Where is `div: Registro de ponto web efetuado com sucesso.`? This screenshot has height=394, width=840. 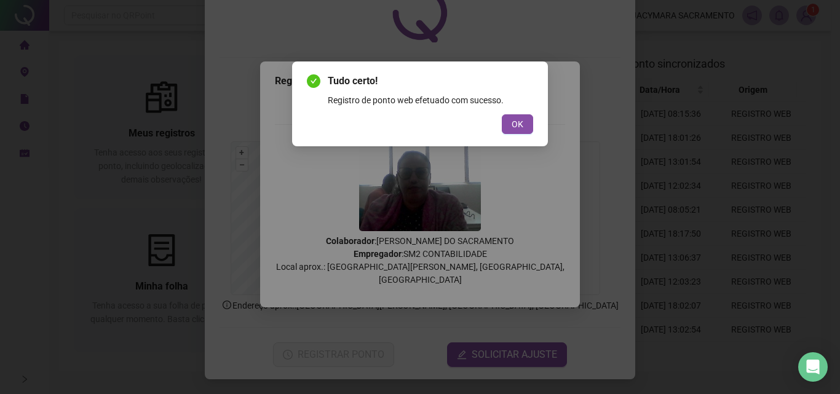
div: Registro de ponto web efetuado com sucesso. is located at coordinates (430, 100).